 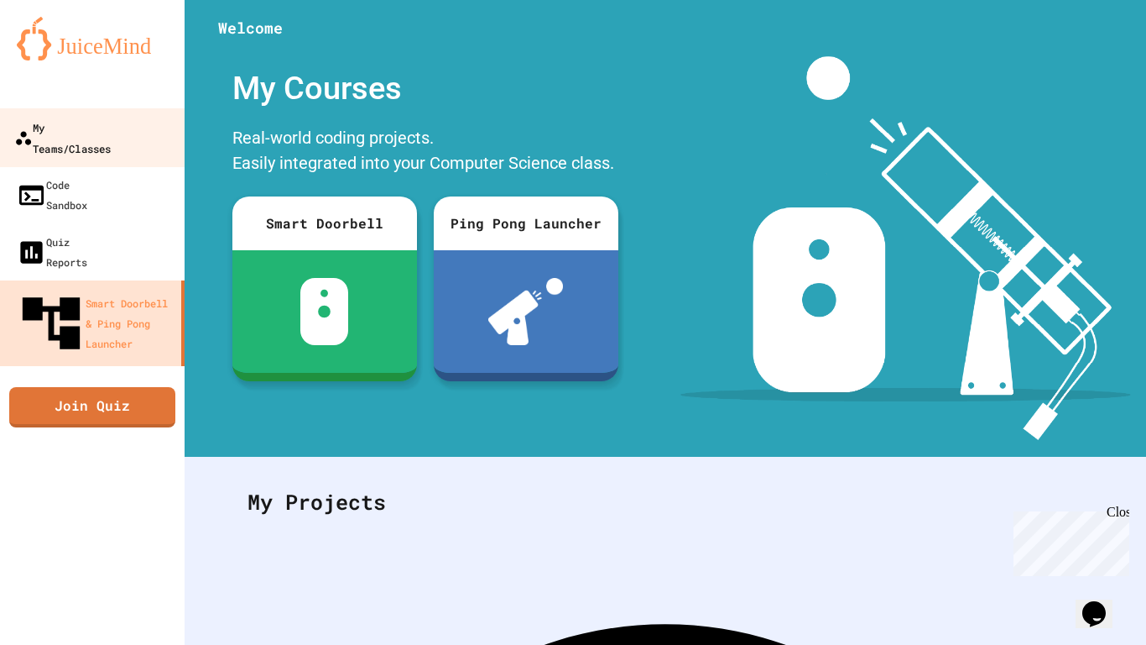 What do you see at coordinates (92, 39) in the screenshot?
I see `img: logo-orange.svg` at bounding box center [92, 39].